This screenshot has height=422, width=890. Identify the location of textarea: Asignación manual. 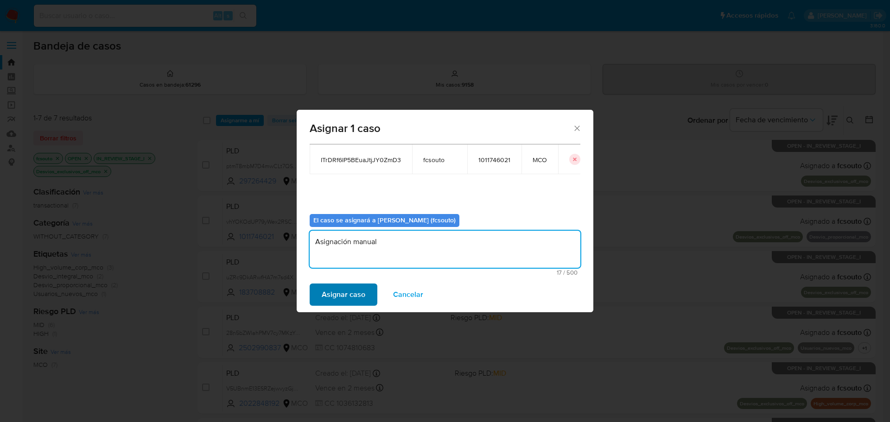
(445, 249).